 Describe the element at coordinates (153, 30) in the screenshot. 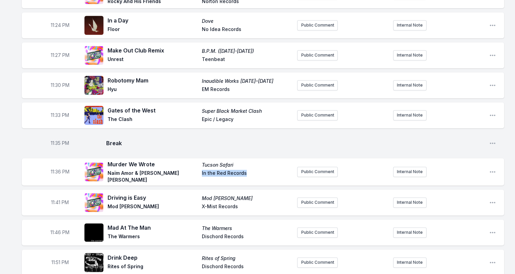

I see `span: Floor` at that location.